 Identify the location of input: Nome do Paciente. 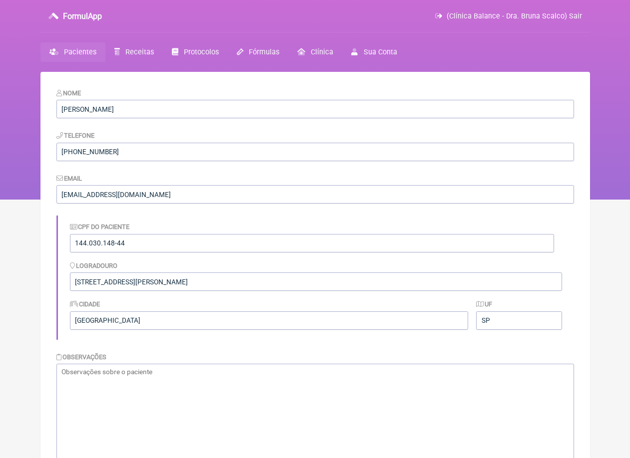
(315, 109).